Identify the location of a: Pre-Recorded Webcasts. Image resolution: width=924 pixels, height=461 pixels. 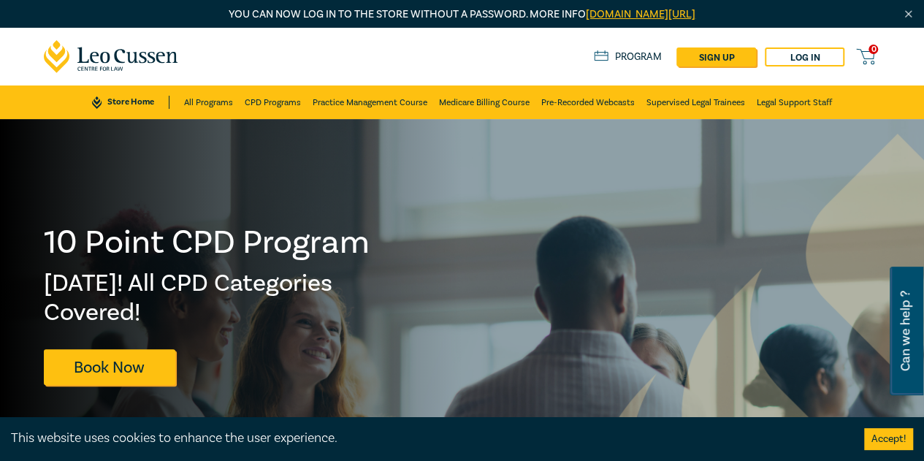
(588, 102).